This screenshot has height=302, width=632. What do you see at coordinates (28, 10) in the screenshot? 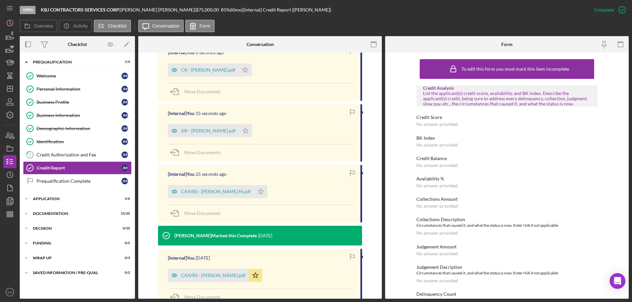
I see `div: Open` at bounding box center [28, 10].